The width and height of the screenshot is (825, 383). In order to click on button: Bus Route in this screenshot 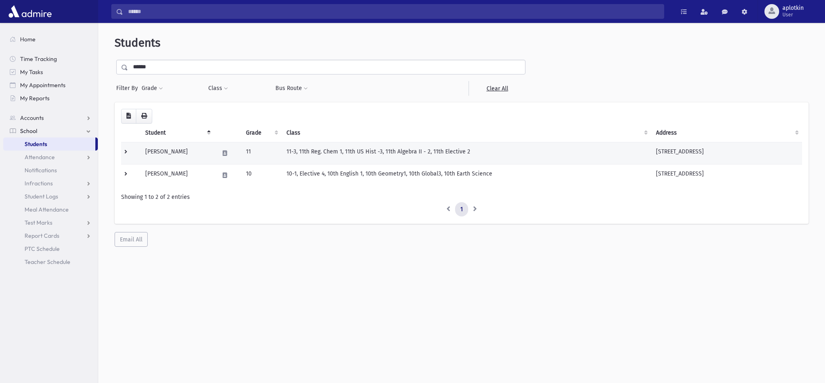, I will do `click(291, 88)`.